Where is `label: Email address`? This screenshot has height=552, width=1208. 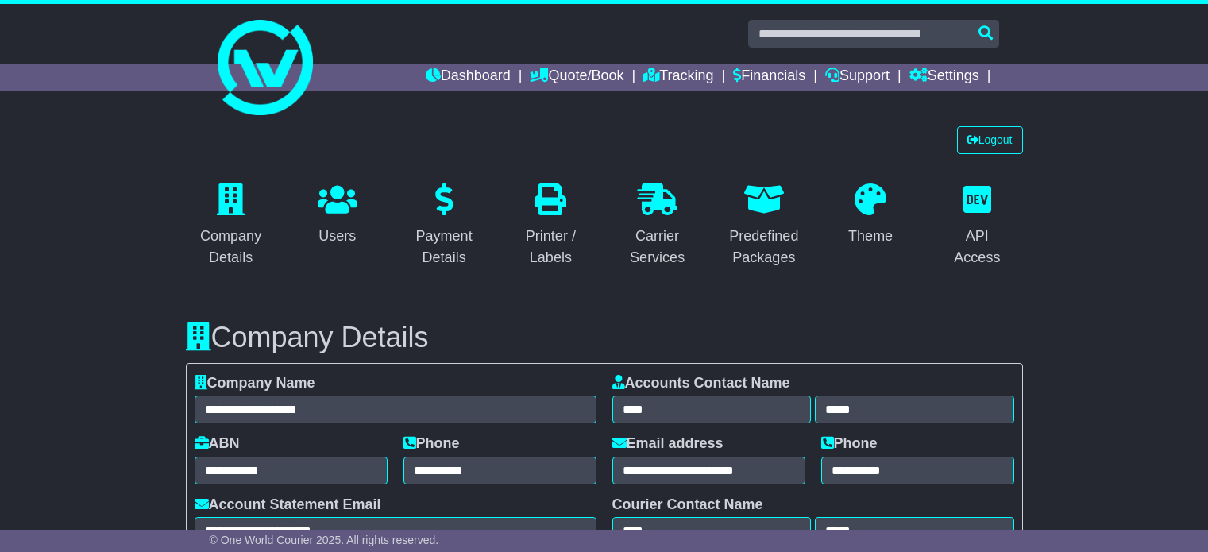
label: Email address is located at coordinates (668, 444).